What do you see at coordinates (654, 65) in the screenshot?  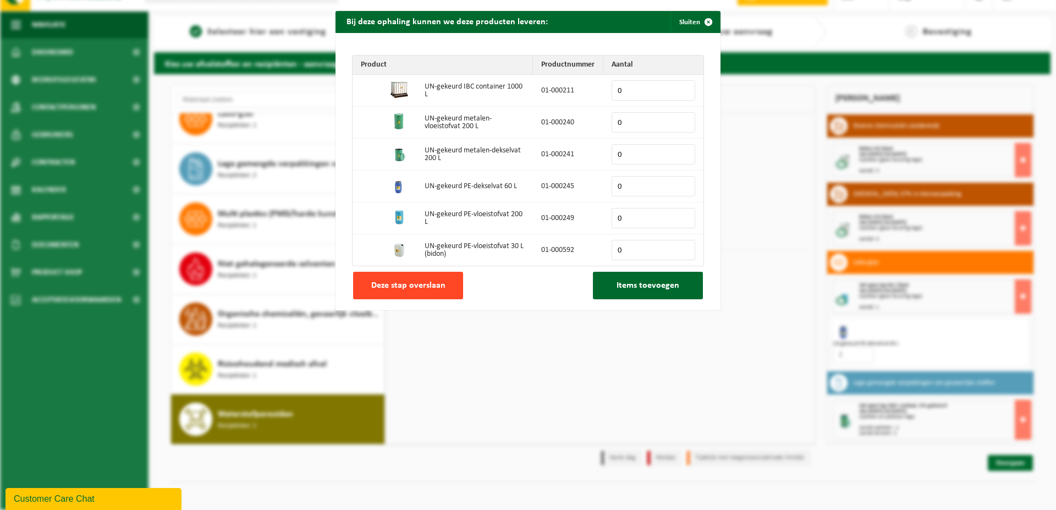 I see `th: Aantal` at bounding box center [654, 65].